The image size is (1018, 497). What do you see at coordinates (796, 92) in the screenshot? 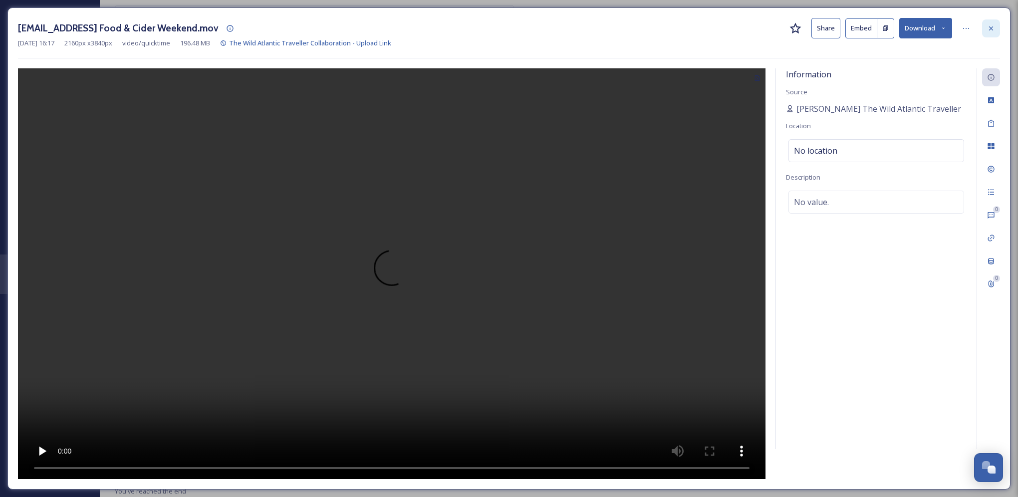
I see `span: Source` at bounding box center [796, 92].